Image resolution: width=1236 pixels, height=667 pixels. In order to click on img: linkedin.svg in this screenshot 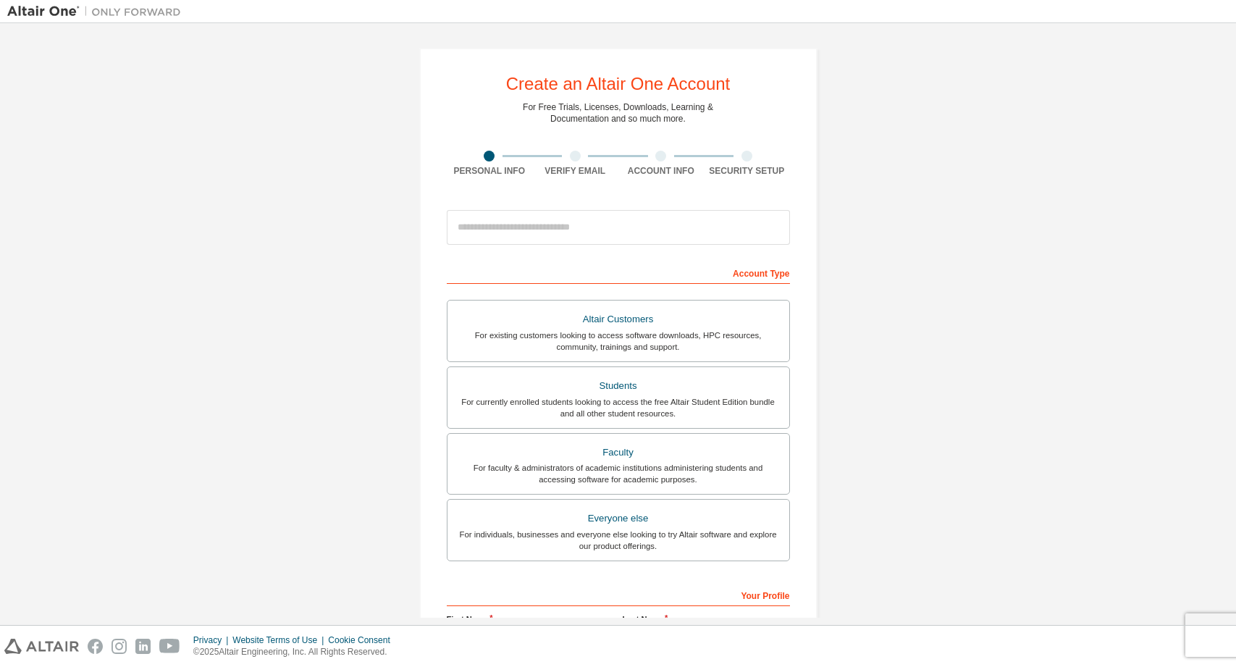, I will do `click(143, 646)`.